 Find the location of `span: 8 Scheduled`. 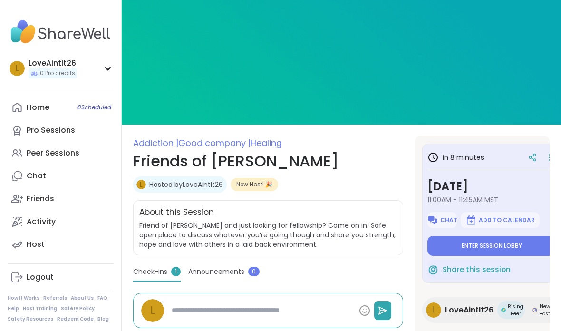

span: 8 Scheduled is located at coordinates (94, 107).